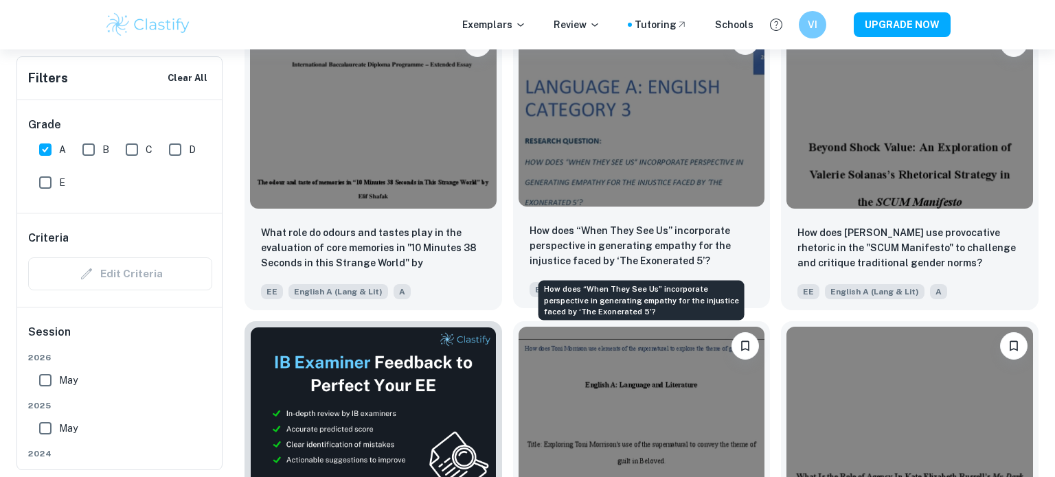 This screenshot has width=1055, height=477. I want to click on a: Schools, so click(734, 25).